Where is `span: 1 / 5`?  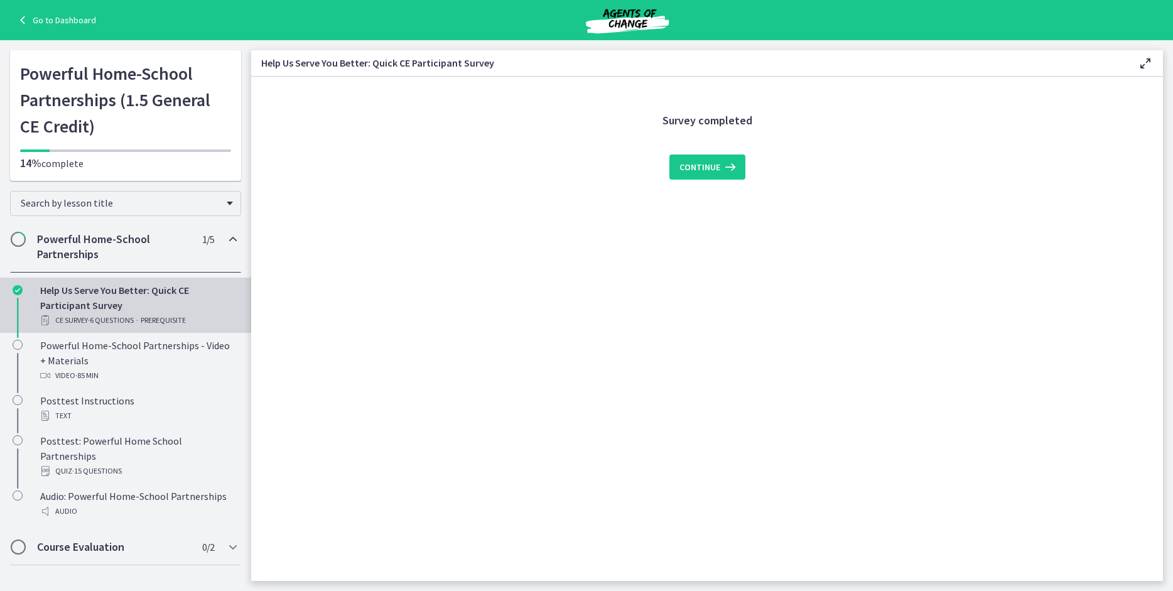
span: 1 / 5 is located at coordinates (208, 239).